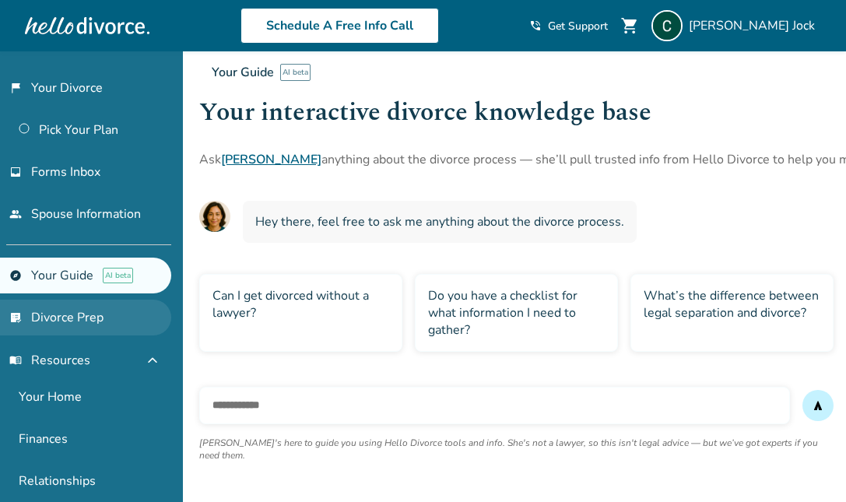  Describe the element at coordinates (807, 465) in the screenshot. I see `div: Chat Widget` at that location.